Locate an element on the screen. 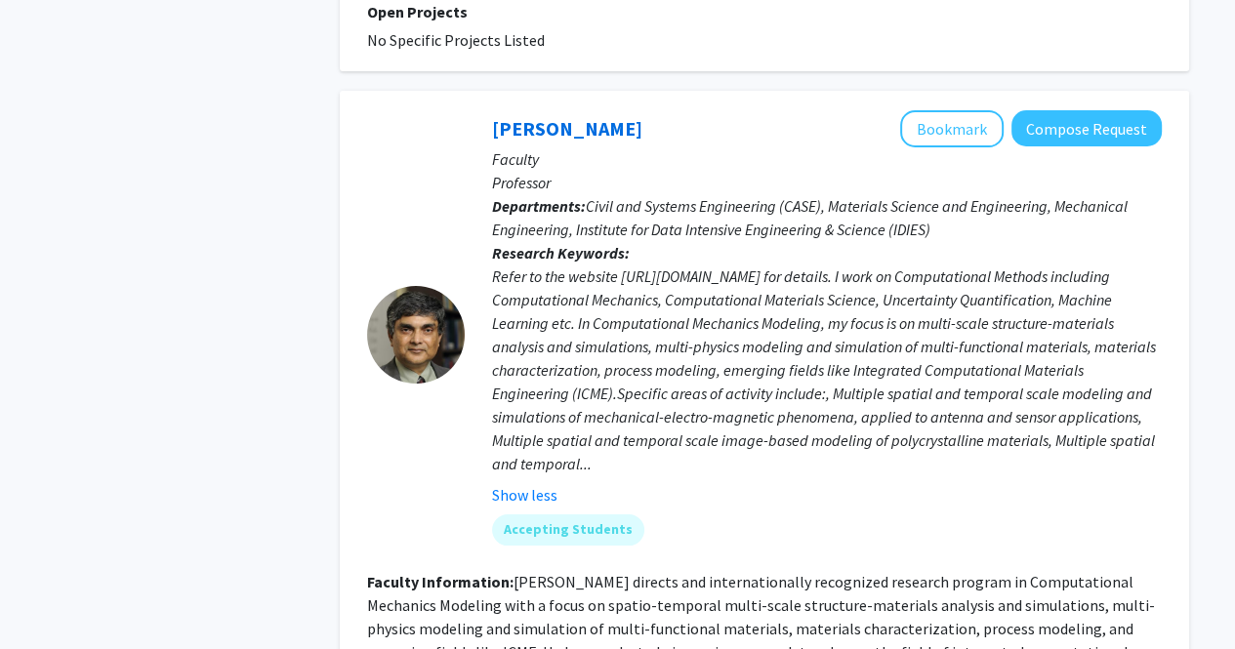  span: Civil and Systems Engineering (CASE), Materials Science and Engineering, Mechanical Engineering, ... is located at coordinates (810, 218).